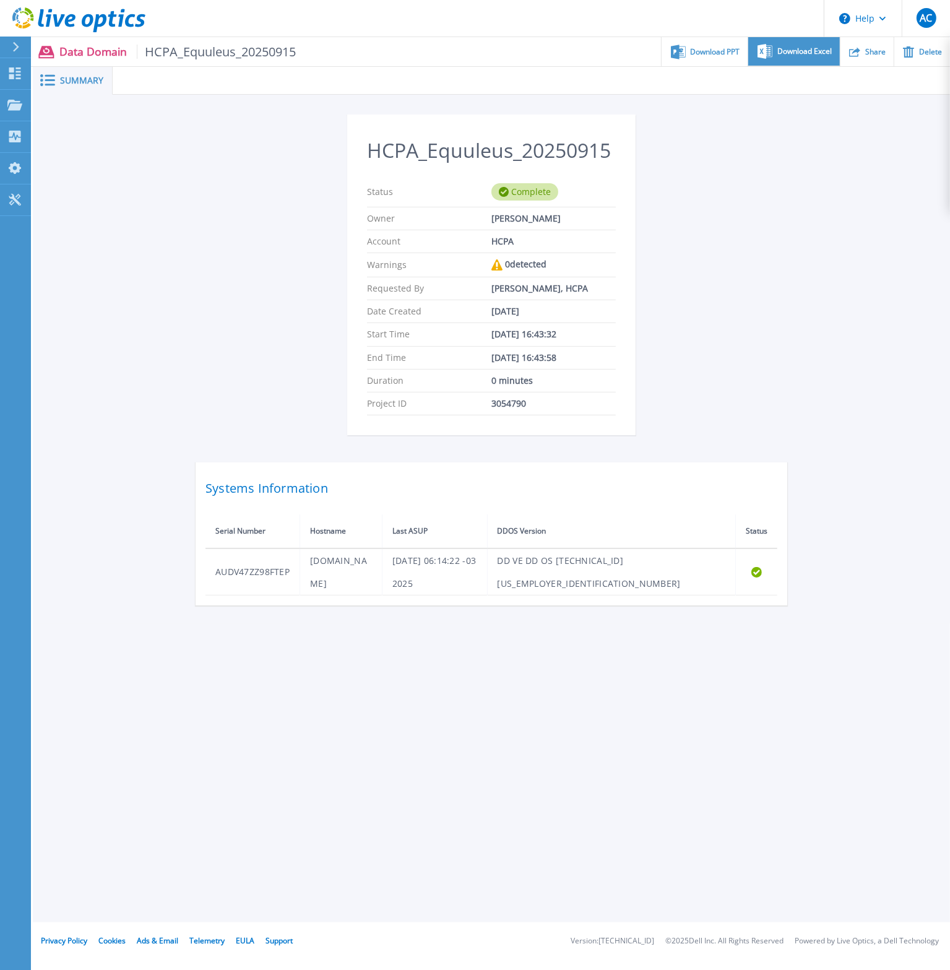 The width and height of the screenshot is (950, 970). I want to click on div: HCPA, so click(553, 241).